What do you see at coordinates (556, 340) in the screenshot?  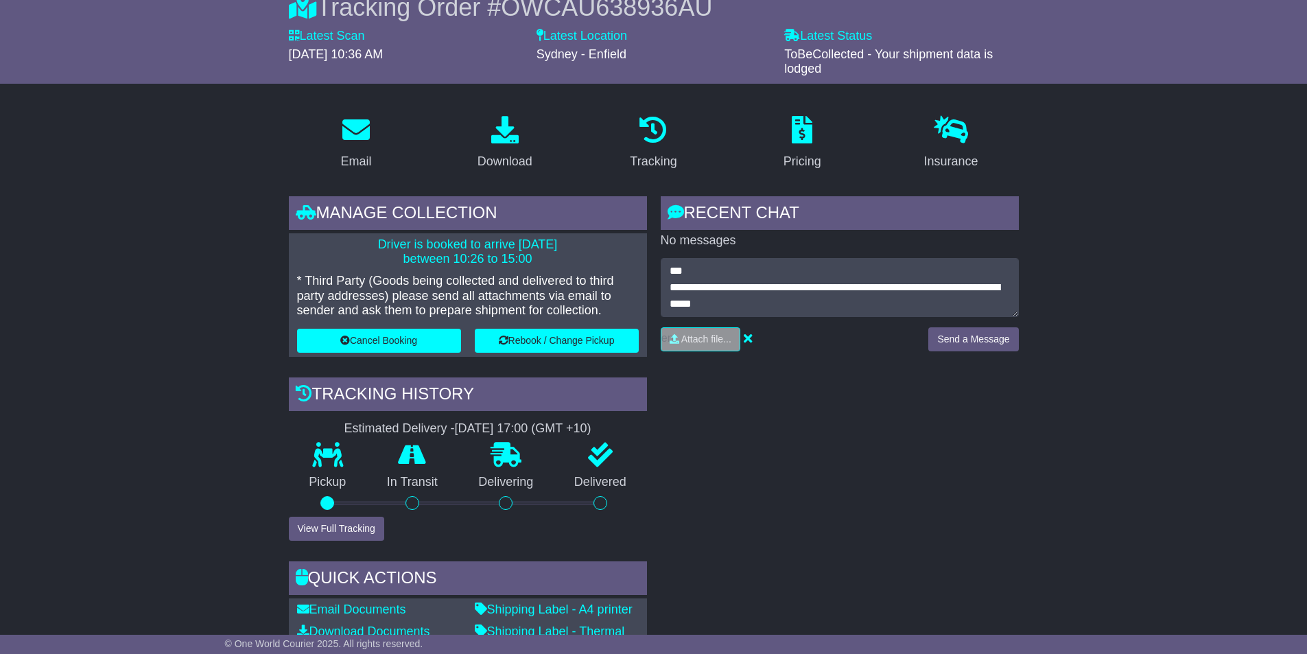 I see `button: Rebook / Change Pickup` at bounding box center [556, 340].